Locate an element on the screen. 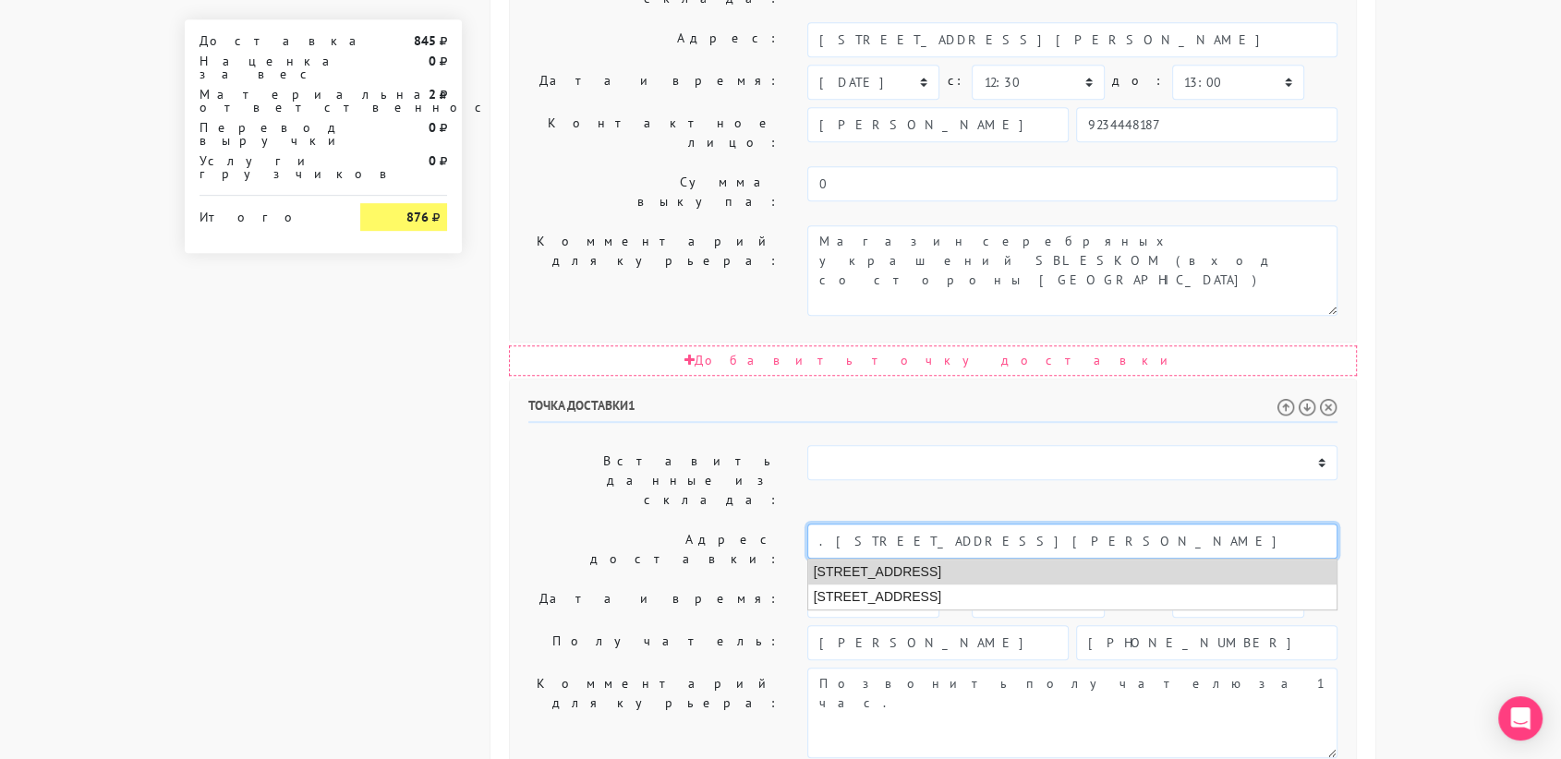 This screenshot has width=1561, height=759. strong: 876 is located at coordinates (417, 217).